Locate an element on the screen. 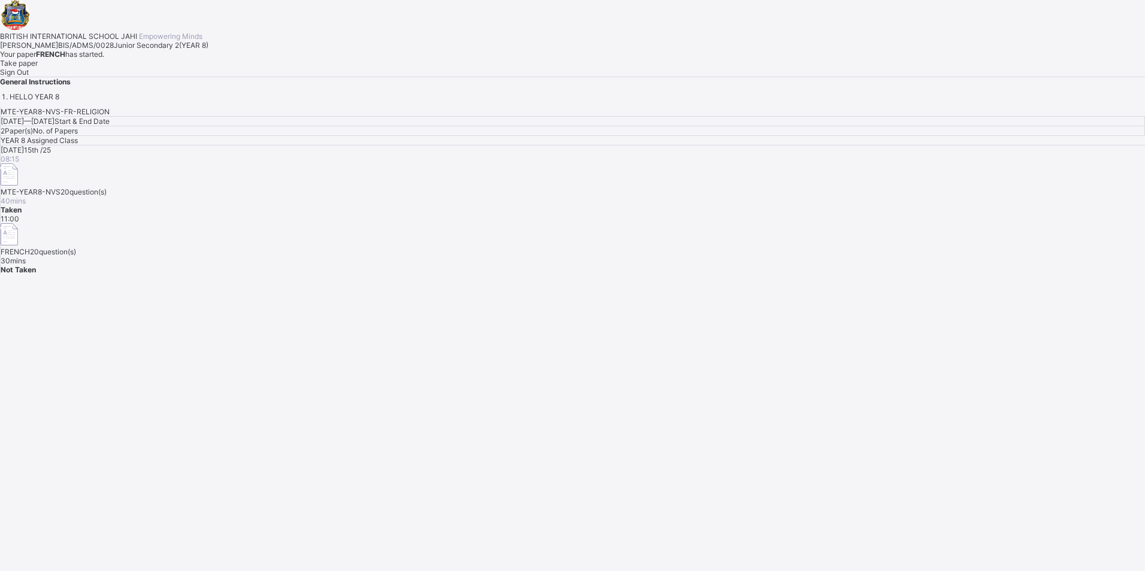 The image size is (1145, 571). span: Assigned Class is located at coordinates (52, 140).